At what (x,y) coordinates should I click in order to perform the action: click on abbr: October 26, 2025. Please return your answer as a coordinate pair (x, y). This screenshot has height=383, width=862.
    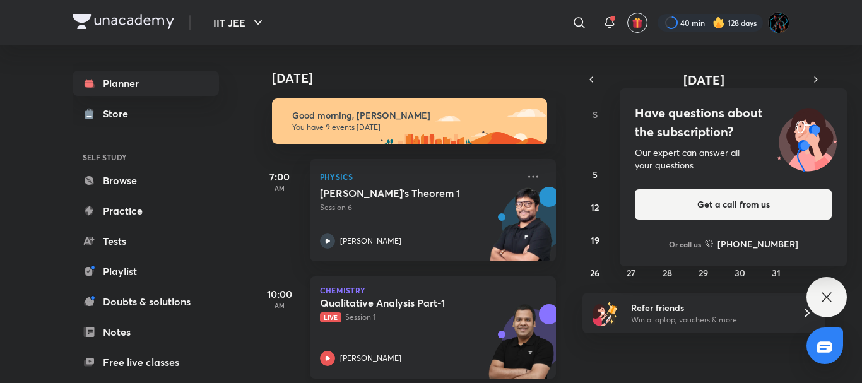
    Looking at the image, I should click on (595, 273).